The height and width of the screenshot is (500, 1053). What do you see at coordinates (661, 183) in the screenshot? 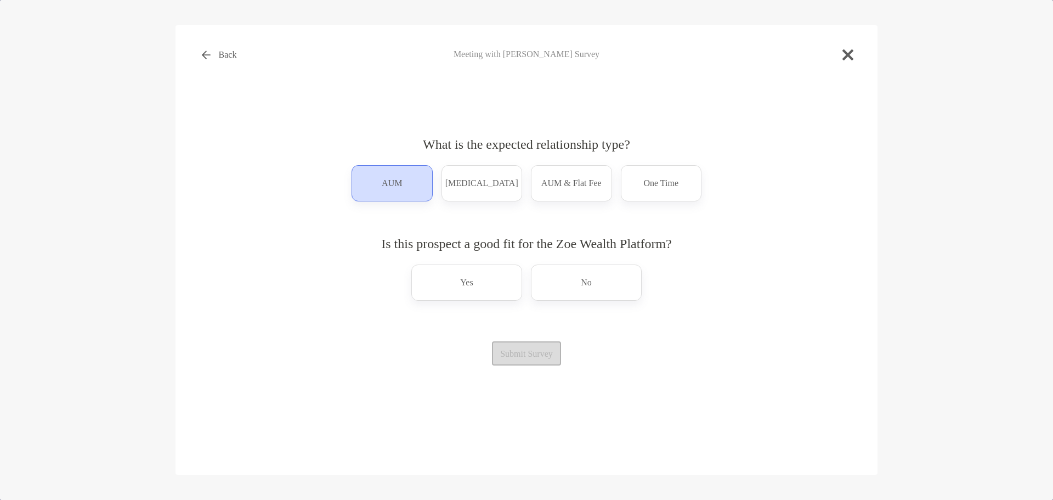
I see `p: One Time` at bounding box center [661, 183].